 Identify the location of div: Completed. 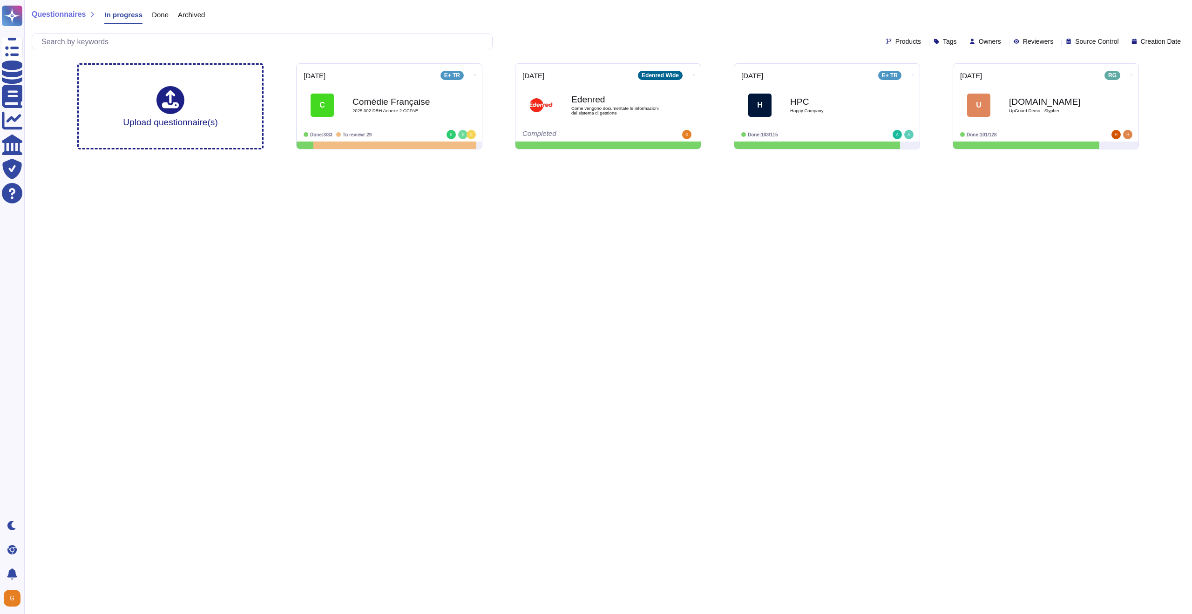
(579, 135).